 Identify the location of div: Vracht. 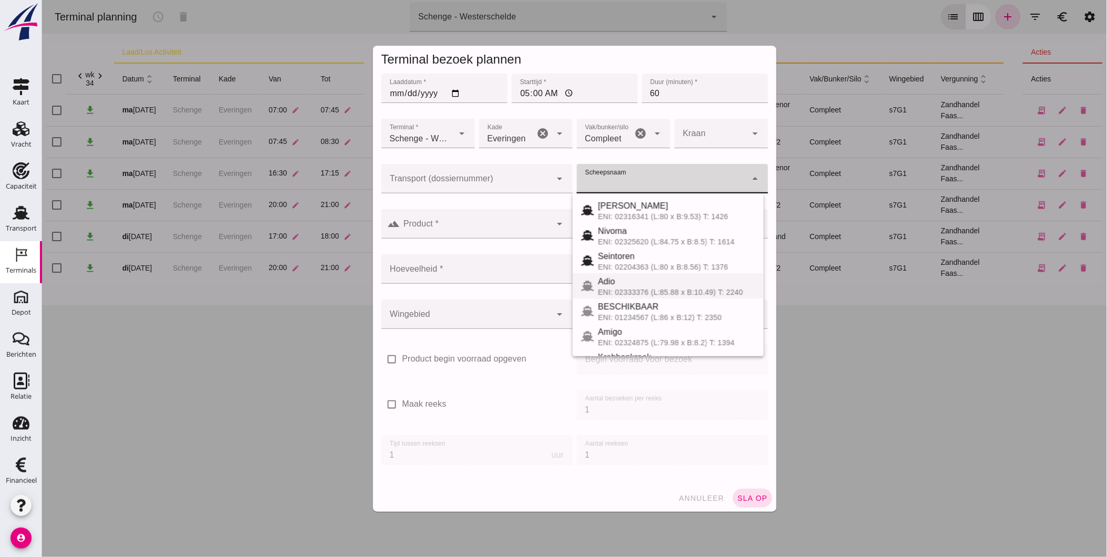
(21, 144).